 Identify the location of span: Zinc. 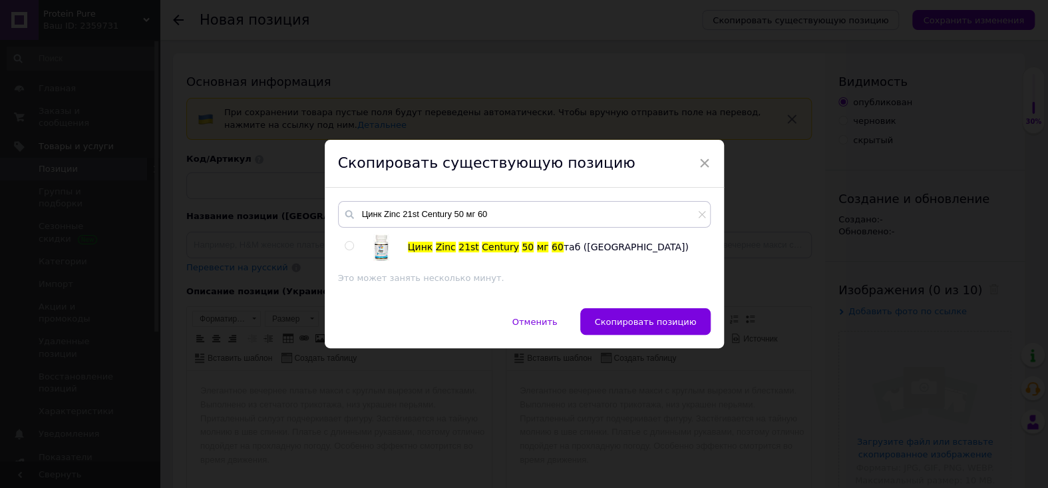
(446, 247).